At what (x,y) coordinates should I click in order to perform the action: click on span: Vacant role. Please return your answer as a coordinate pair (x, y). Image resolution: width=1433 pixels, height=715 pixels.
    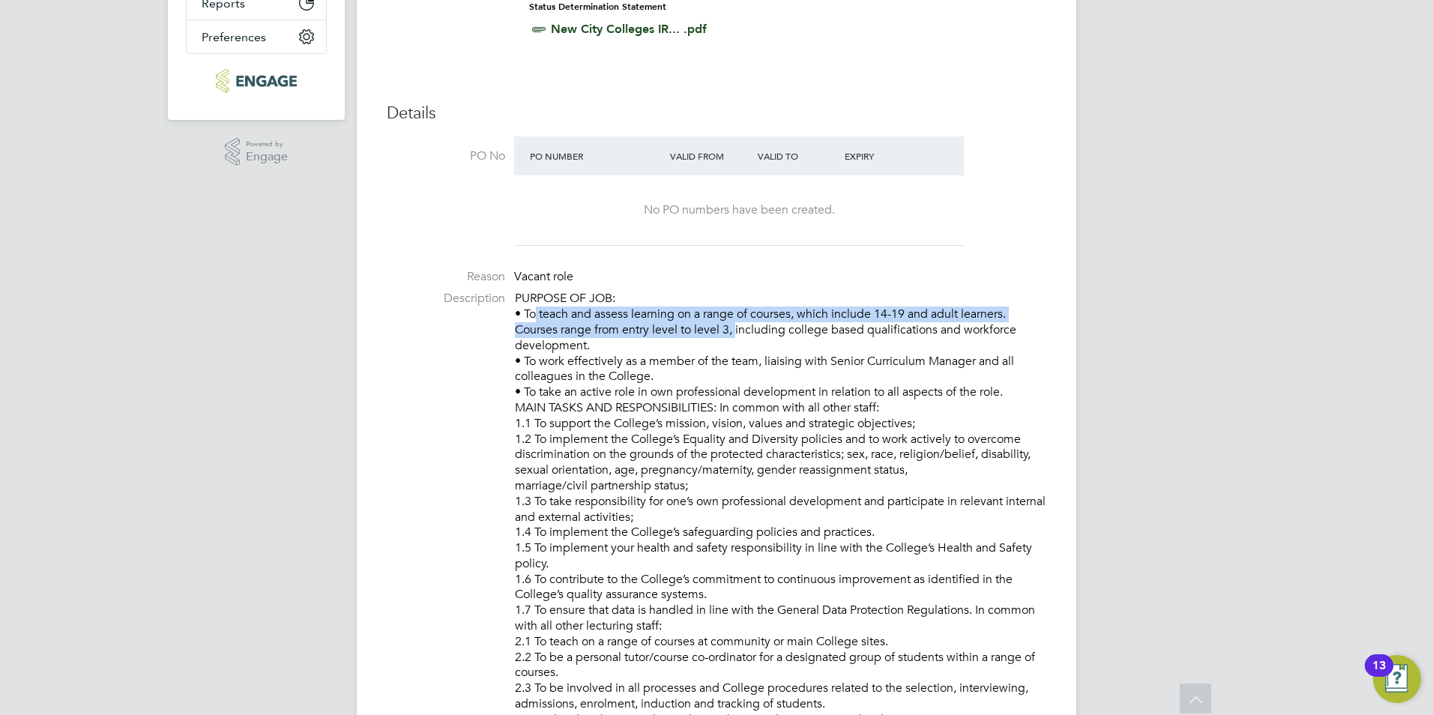
    Looking at the image, I should click on (543, 277).